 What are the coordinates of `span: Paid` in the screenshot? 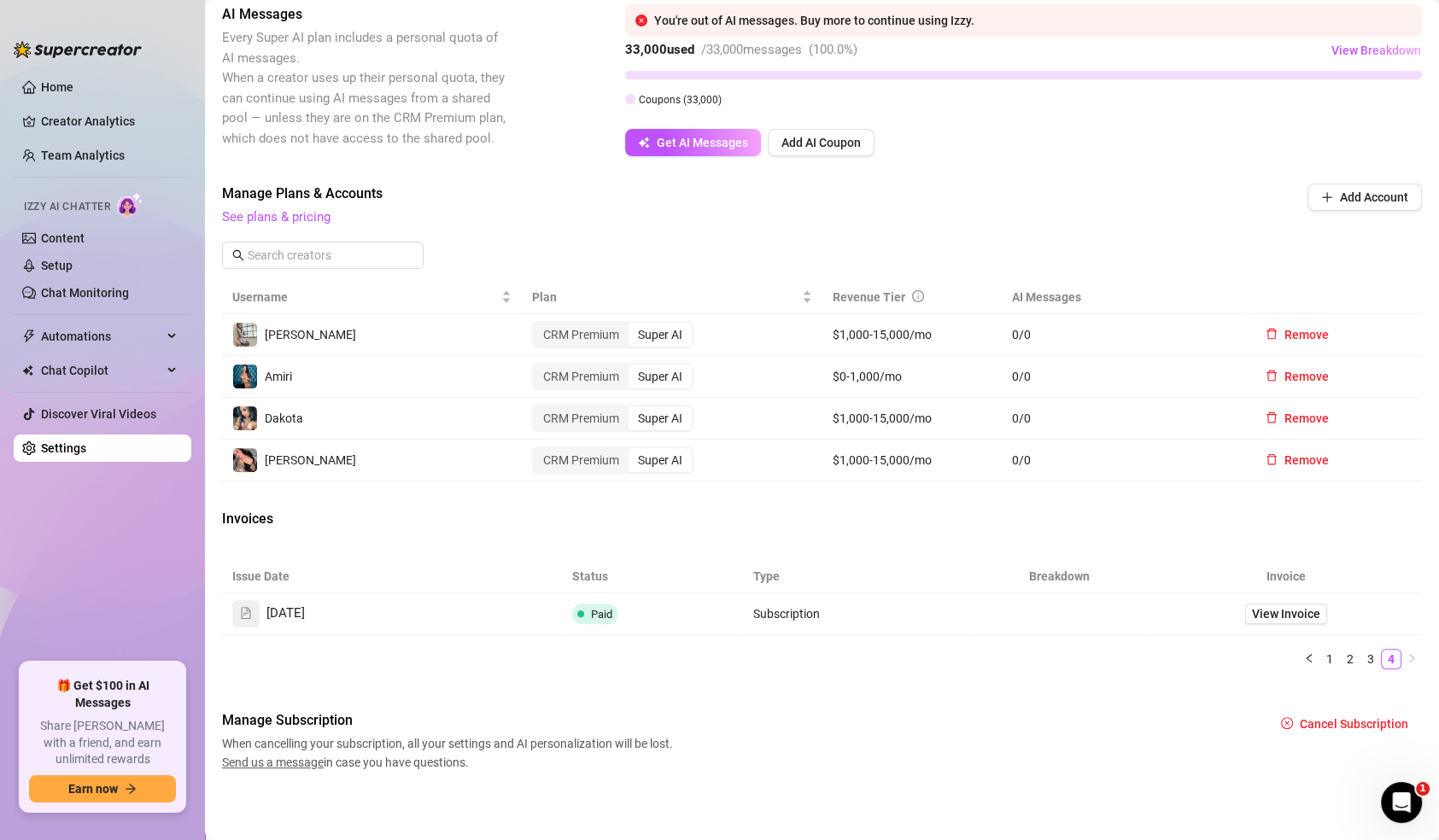 It's located at (601, 614).